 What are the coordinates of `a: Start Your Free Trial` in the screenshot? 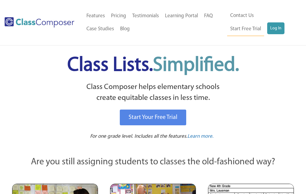 It's located at (153, 118).